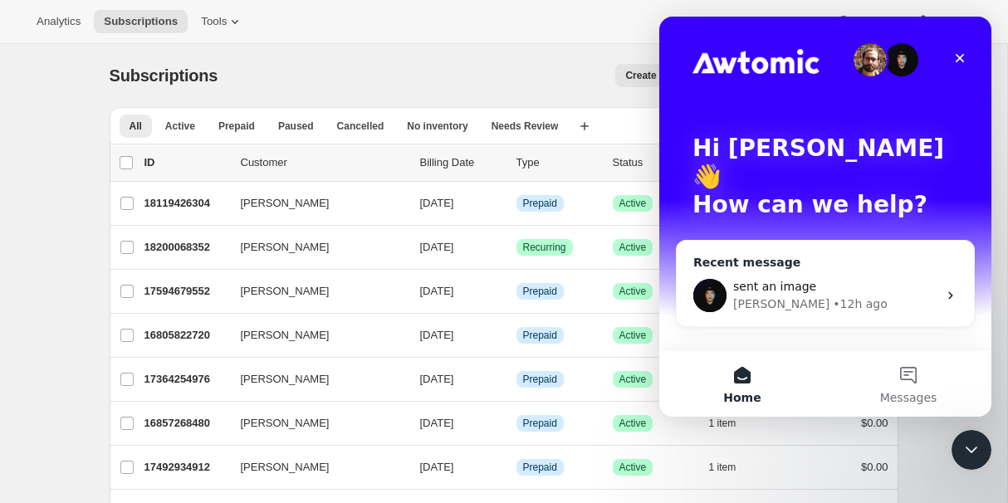  I want to click on span: Create subscription, so click(672, 76).